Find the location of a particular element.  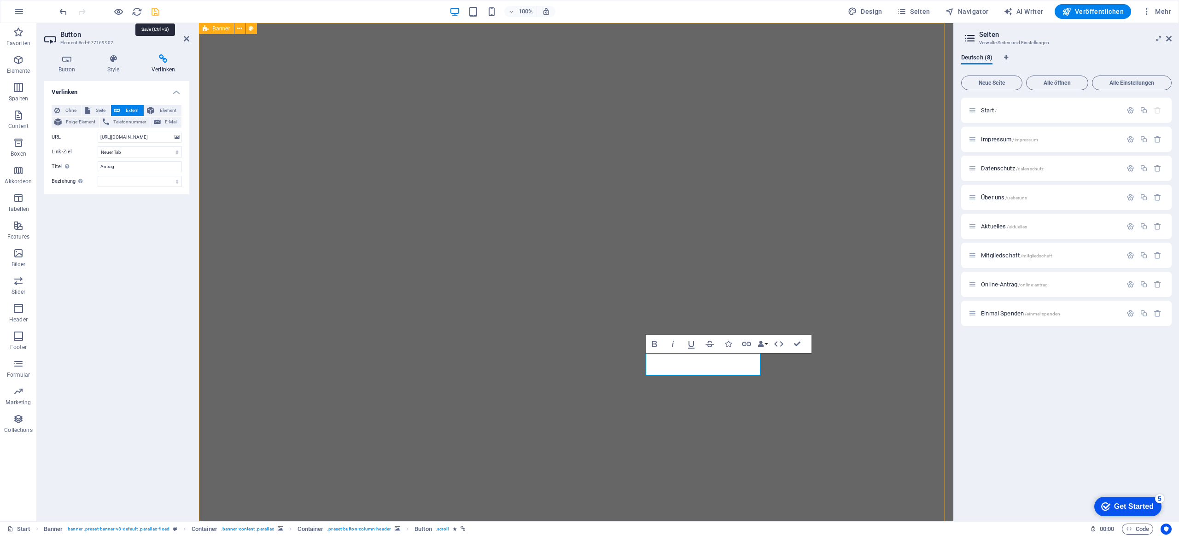

span: Navigator is located at coordinates (967, 12).